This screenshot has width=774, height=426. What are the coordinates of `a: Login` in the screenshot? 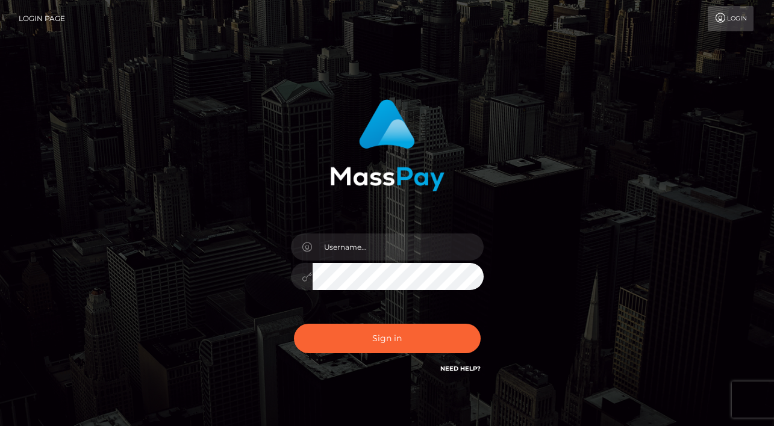 It's located at (730, 19).